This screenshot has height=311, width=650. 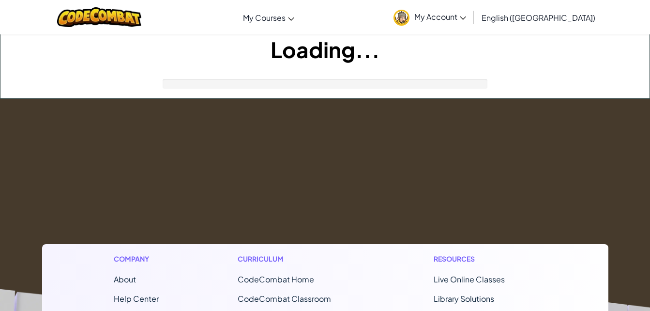 I want to click on h1: Loading..., so click(x=325, y=49).